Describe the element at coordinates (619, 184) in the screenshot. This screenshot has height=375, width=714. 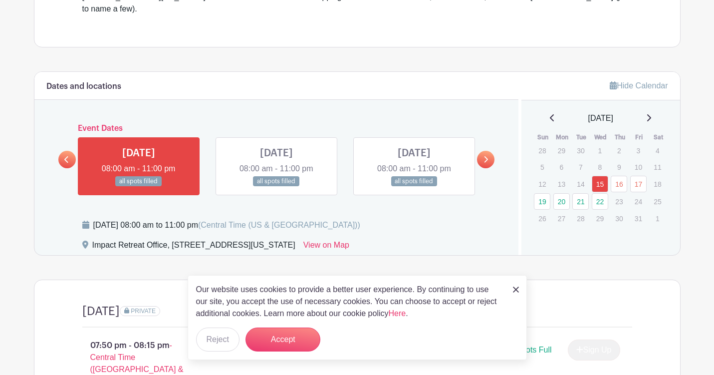
I see `a: 16` at that location.